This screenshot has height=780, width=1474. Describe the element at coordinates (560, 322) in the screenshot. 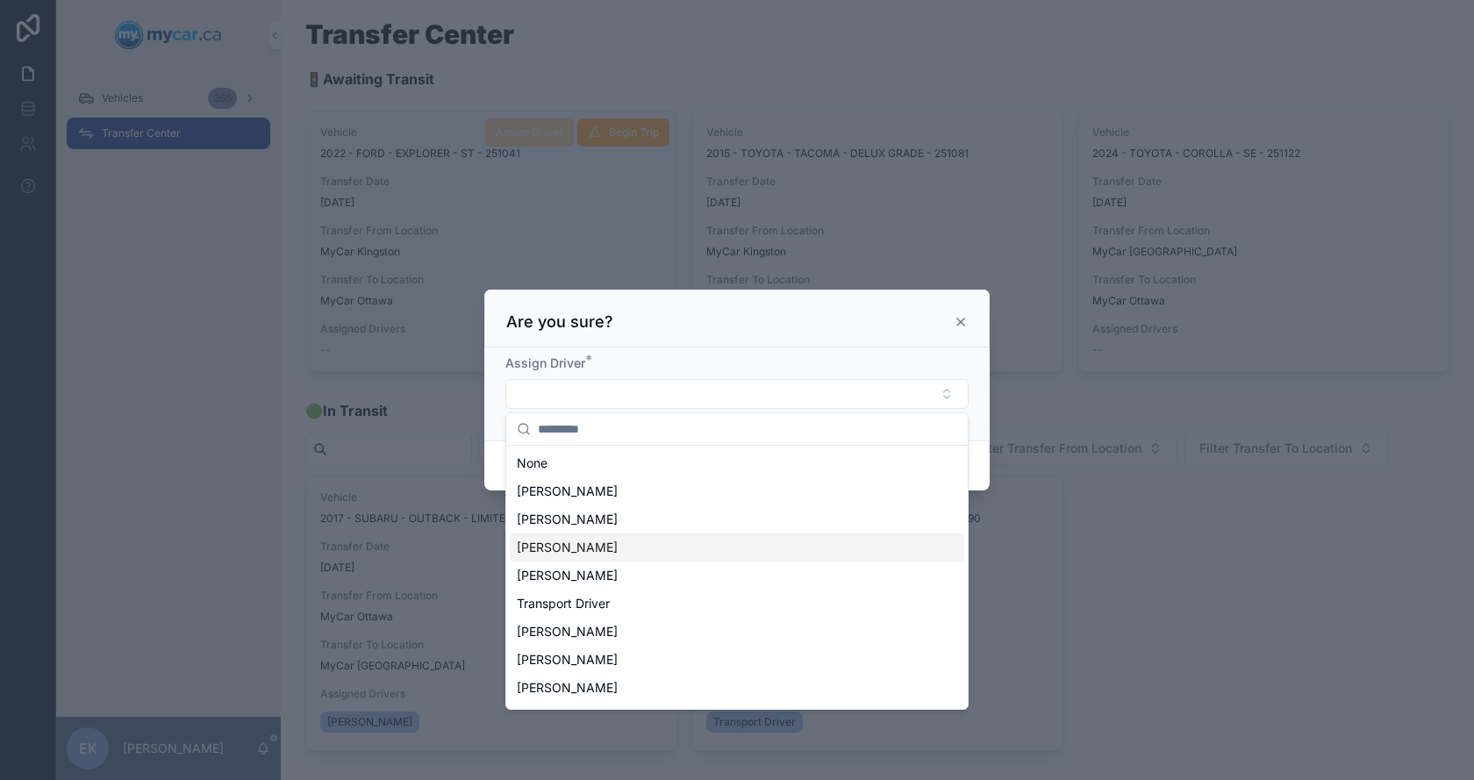

I see `h3: Are you sure?` at that location.